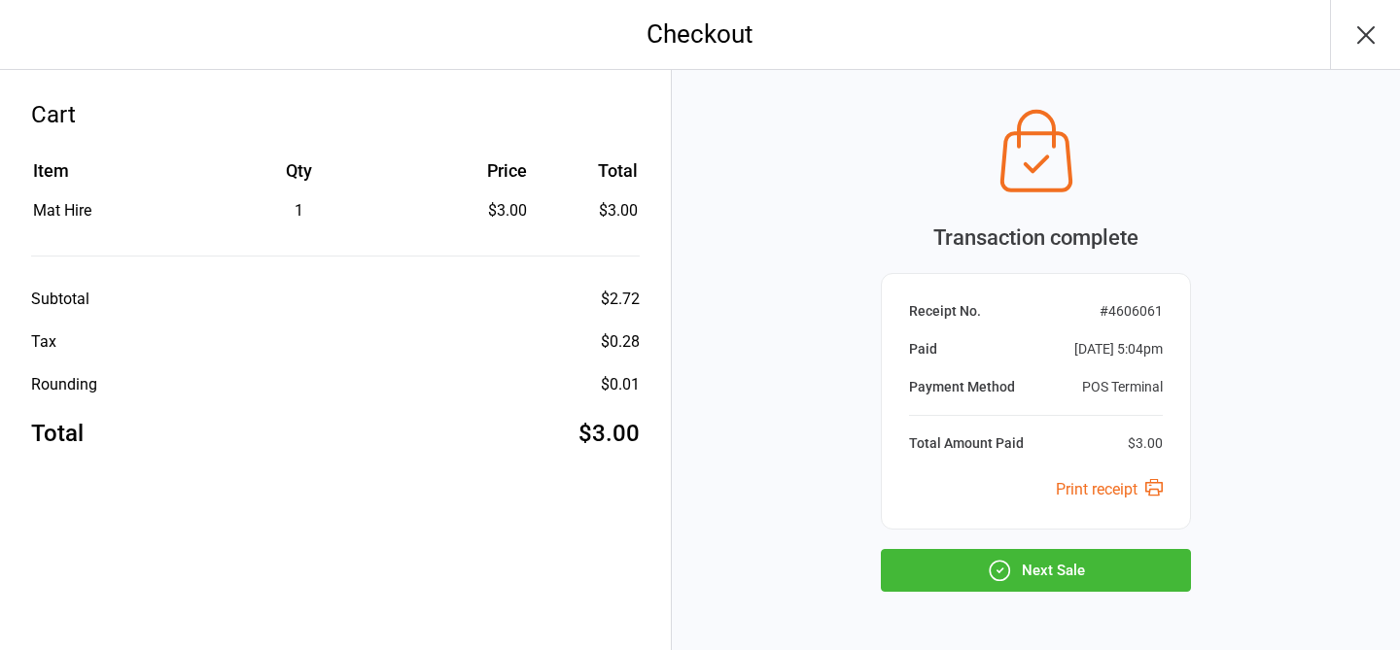 This screenshot has height=650, width=1400. What do you see at coordinates (966, 443) in the screenshot?
I see `div: Total Amount Paid` at bounding box center [966, 443].